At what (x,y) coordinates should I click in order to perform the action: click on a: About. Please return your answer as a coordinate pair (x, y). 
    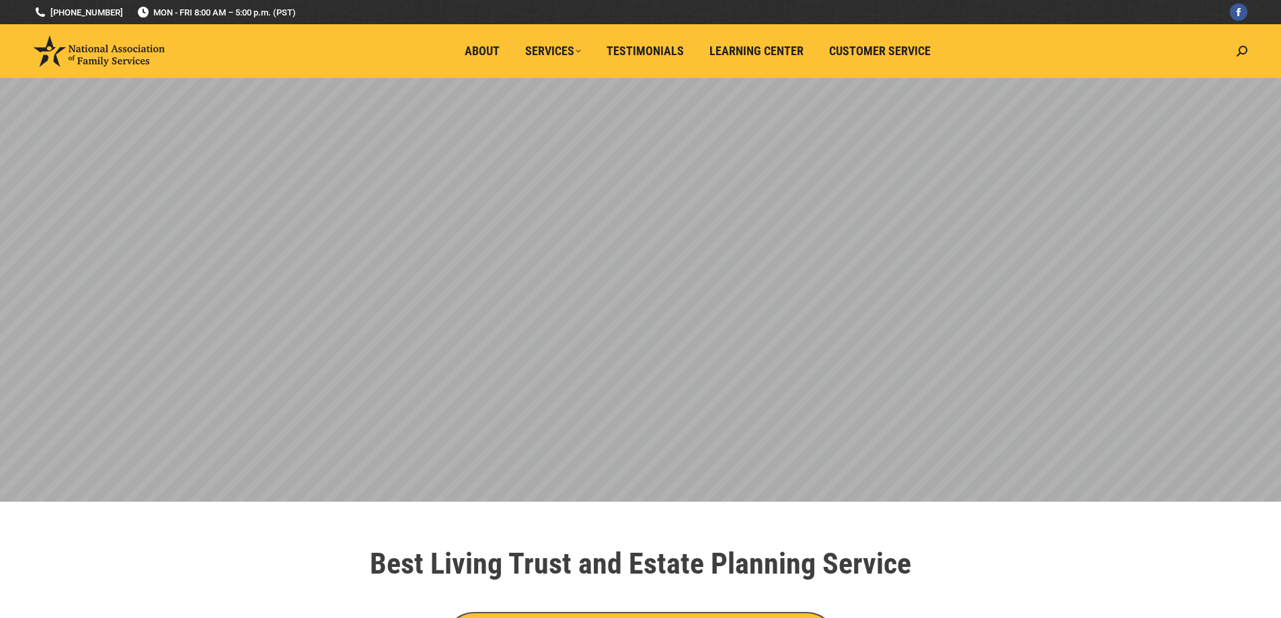
    Looking at the image, I should click on (482, 51).